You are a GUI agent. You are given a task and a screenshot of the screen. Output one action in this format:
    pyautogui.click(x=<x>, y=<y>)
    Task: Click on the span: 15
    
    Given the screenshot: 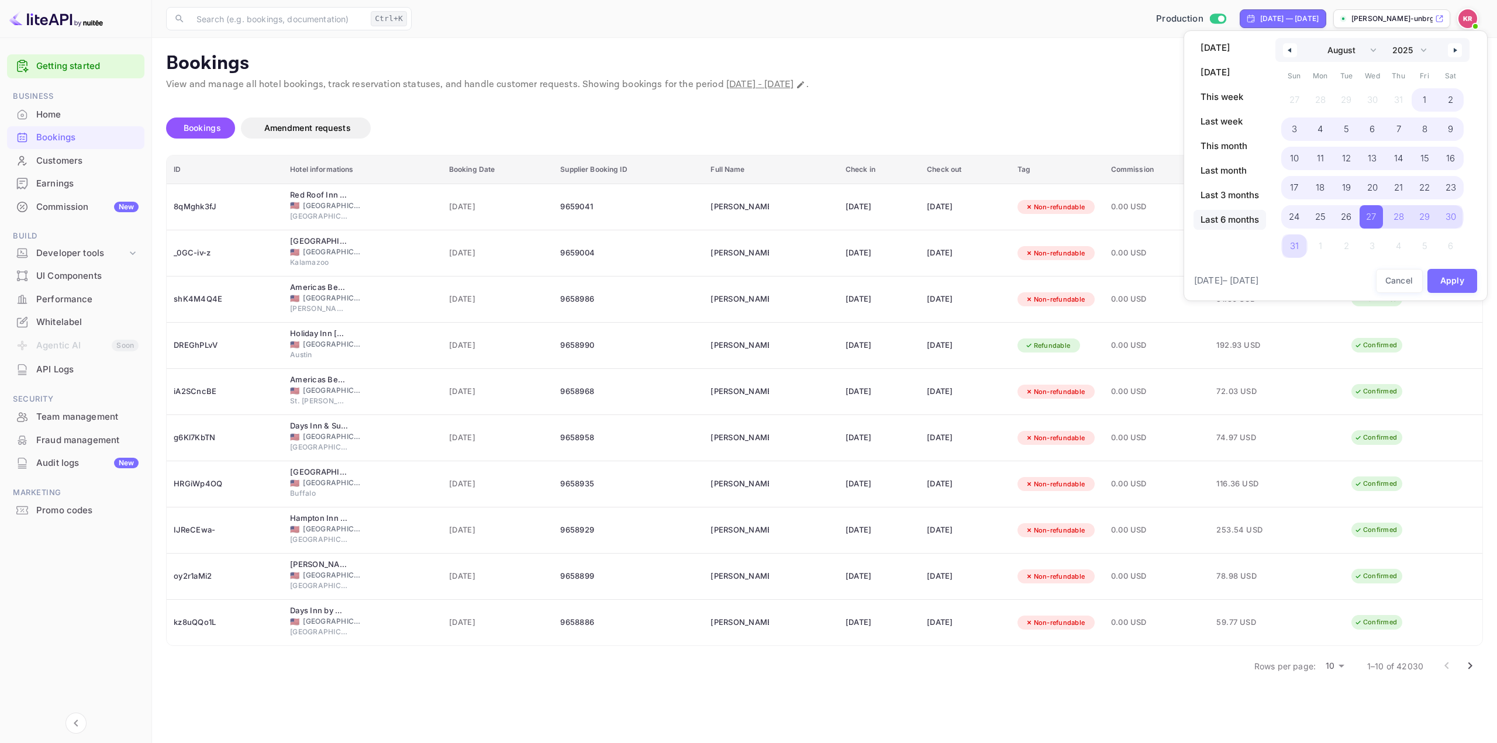 What is the action you would take?
    pyautogui.click(x=1424, y=158)
    